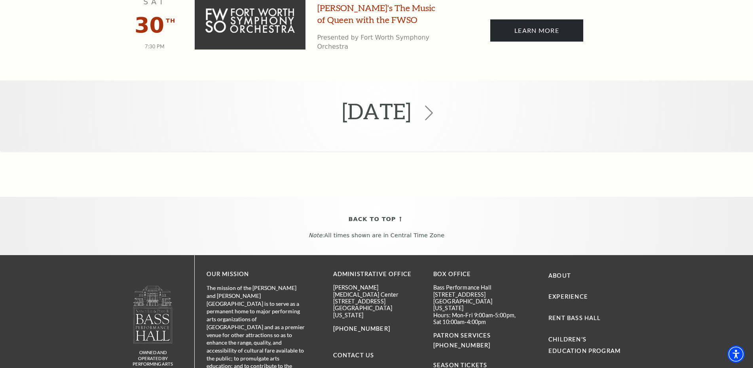 This screenshot has width=753, height=368. Describe the element at coordinates (155, 46) in the screenshot. I see `span: 7:30 PM` at that location.